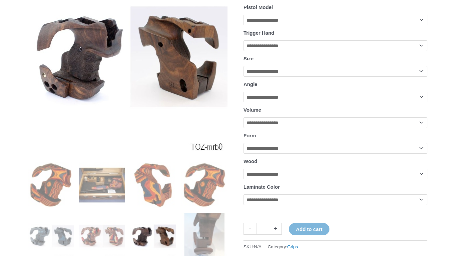 This screenshot has width=455, height=256. What do you see at coordinates (153, 184) in the screenshot?
I see `img: Rink Free-Pistol Grip - Image 3` at bounding box center [153, 184].